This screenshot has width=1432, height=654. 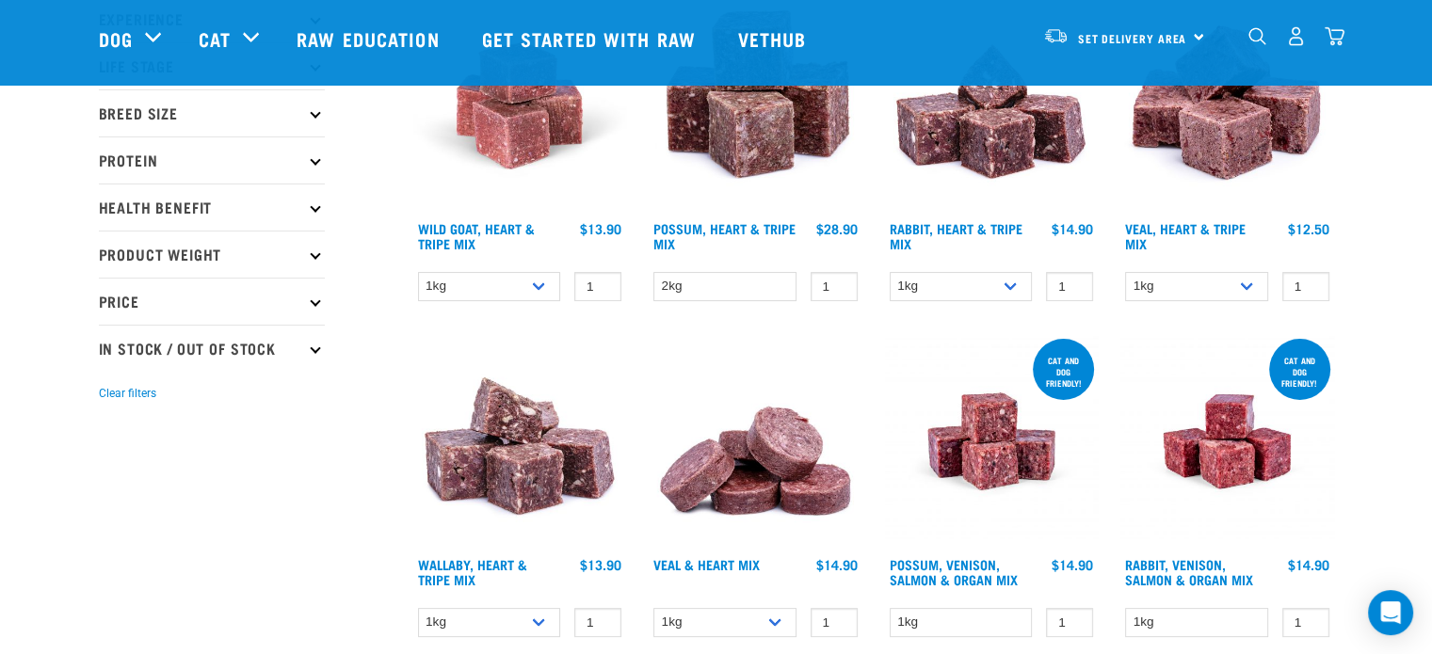 What do you see at coordinates (775, 39) in the screenshot?
I see `a: Vethub` at bounding box center [775, 39].